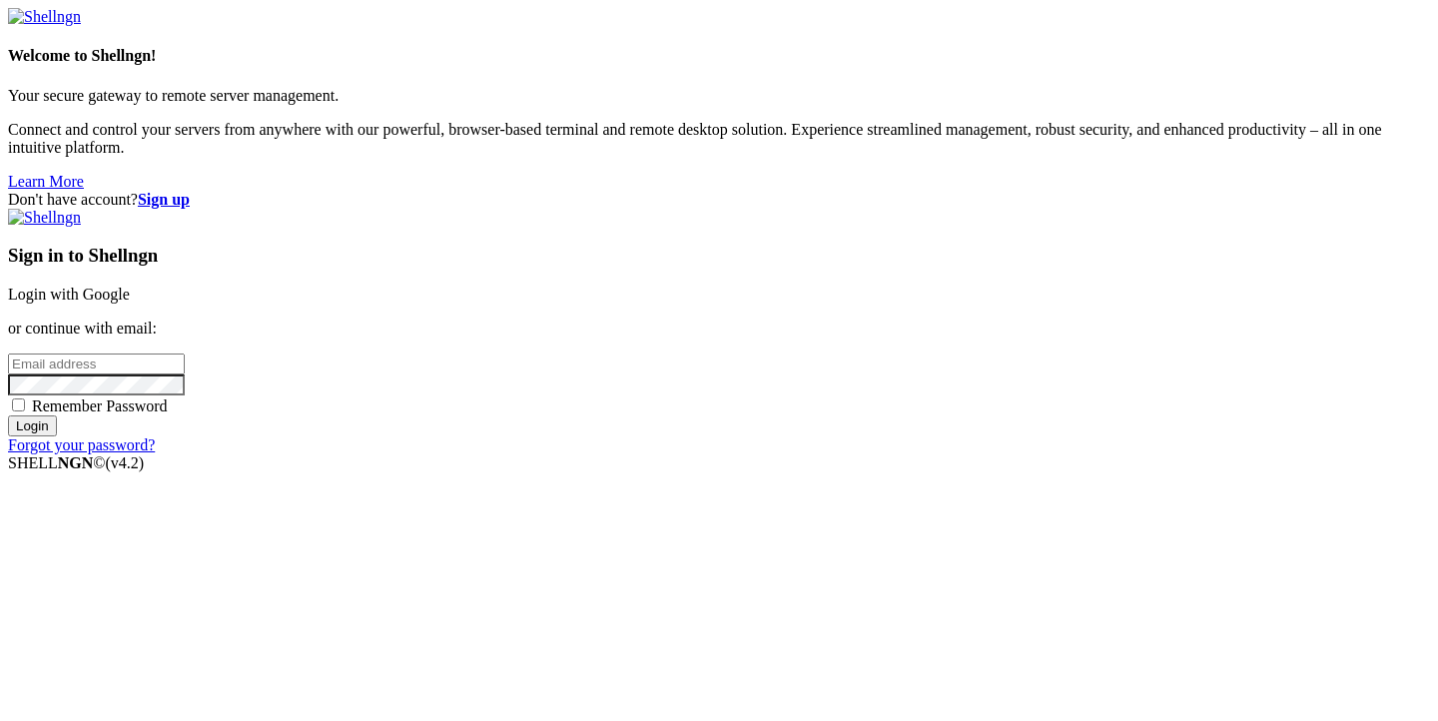  I want to click on p: Connect and control your servers from anywhere with our powerful, browser-based terminal and remo..., so click(719, 139).